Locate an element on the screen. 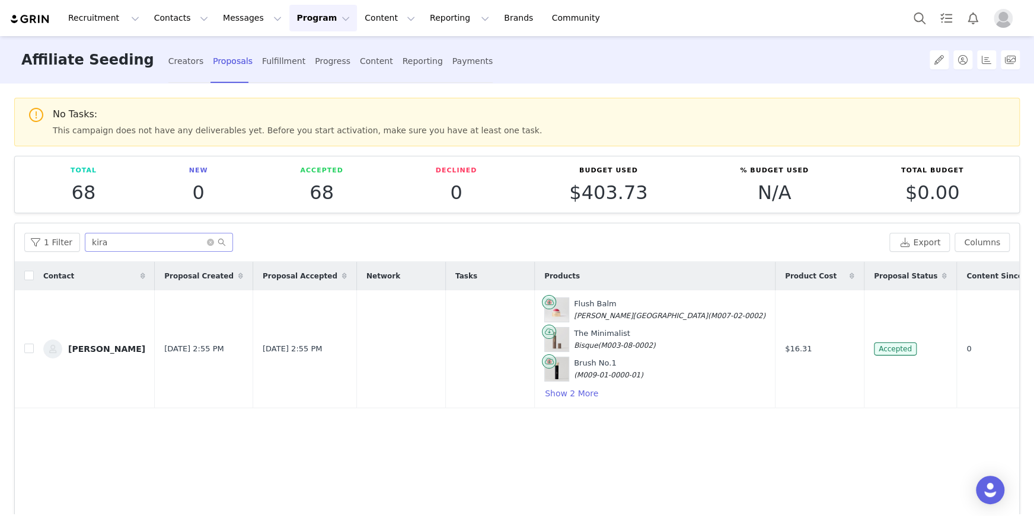  a: Tasks is located at coordinates (946, 18).